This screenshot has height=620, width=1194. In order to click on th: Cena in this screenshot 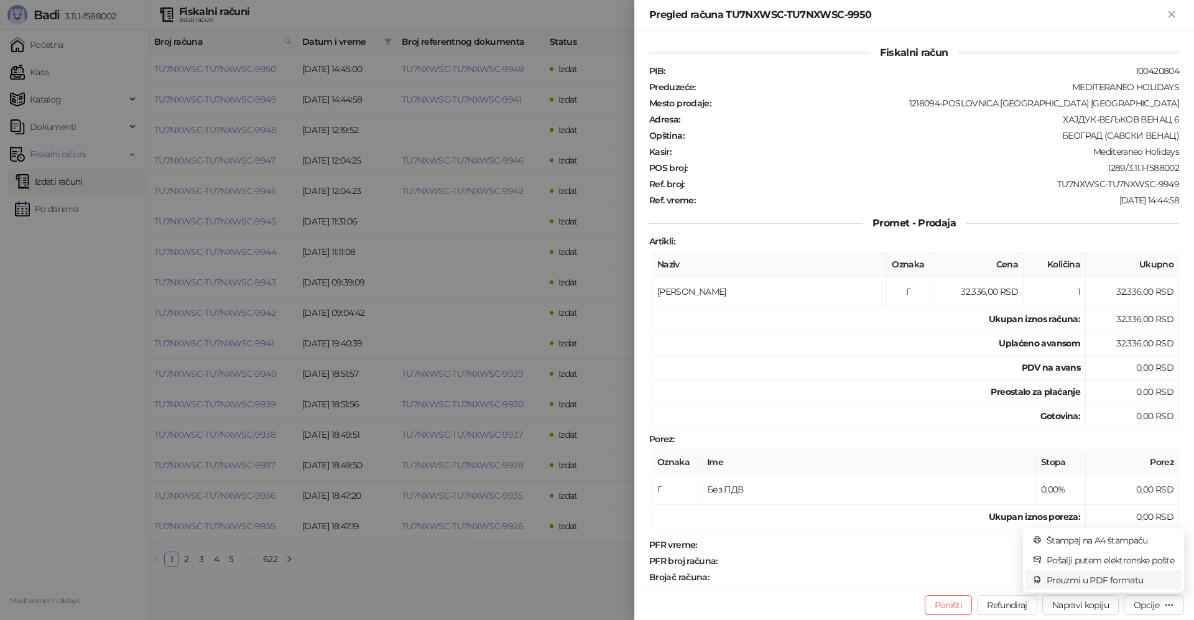, I will do `click(977, 264)`.